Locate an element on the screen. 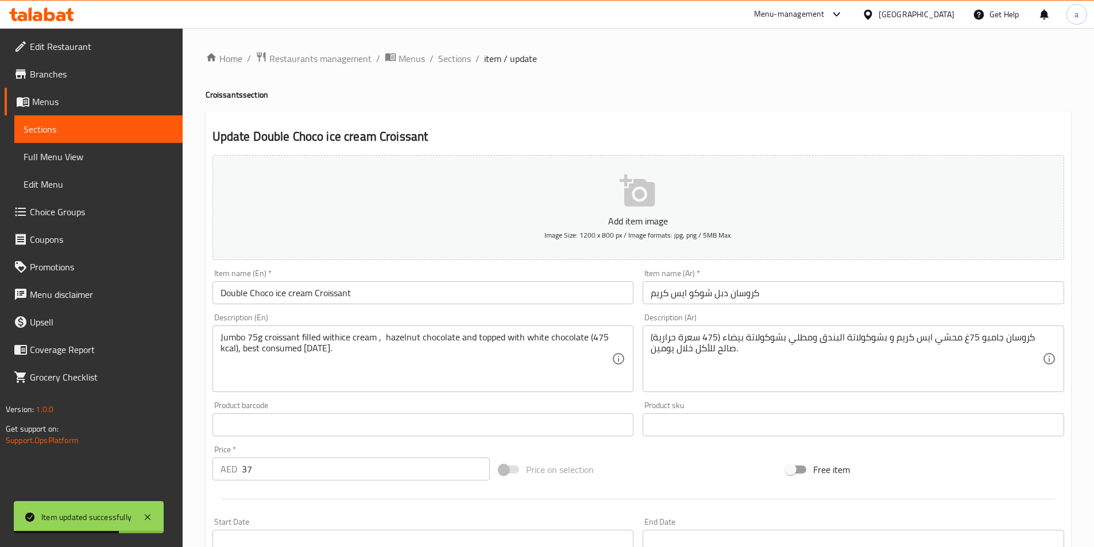 Image resolution: width=1094 pixels, height=547 pixels. textarea: Jumbo 75g croissant filled withice cream , hazelnut chocolate and topped with white chocolate (47... is located at coordinates (416, 359).